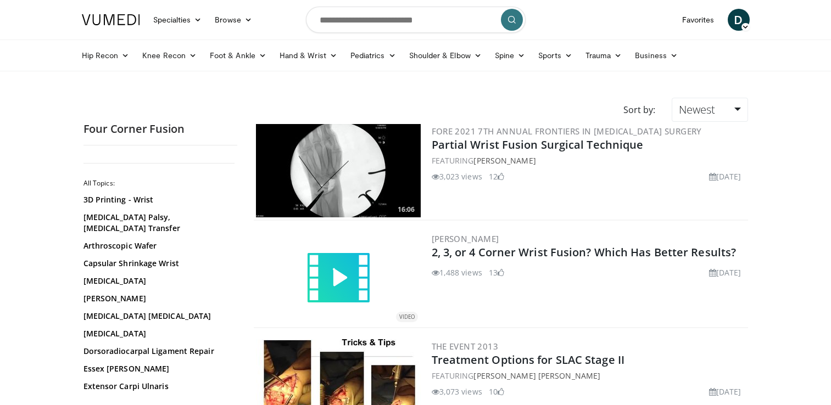 Image resolution: width=831 pixels, height=405 pixels. What do you see at coordinates (338, 278) in the screenshot?
I see `img: video.svg` at bounding box center [338, 278].